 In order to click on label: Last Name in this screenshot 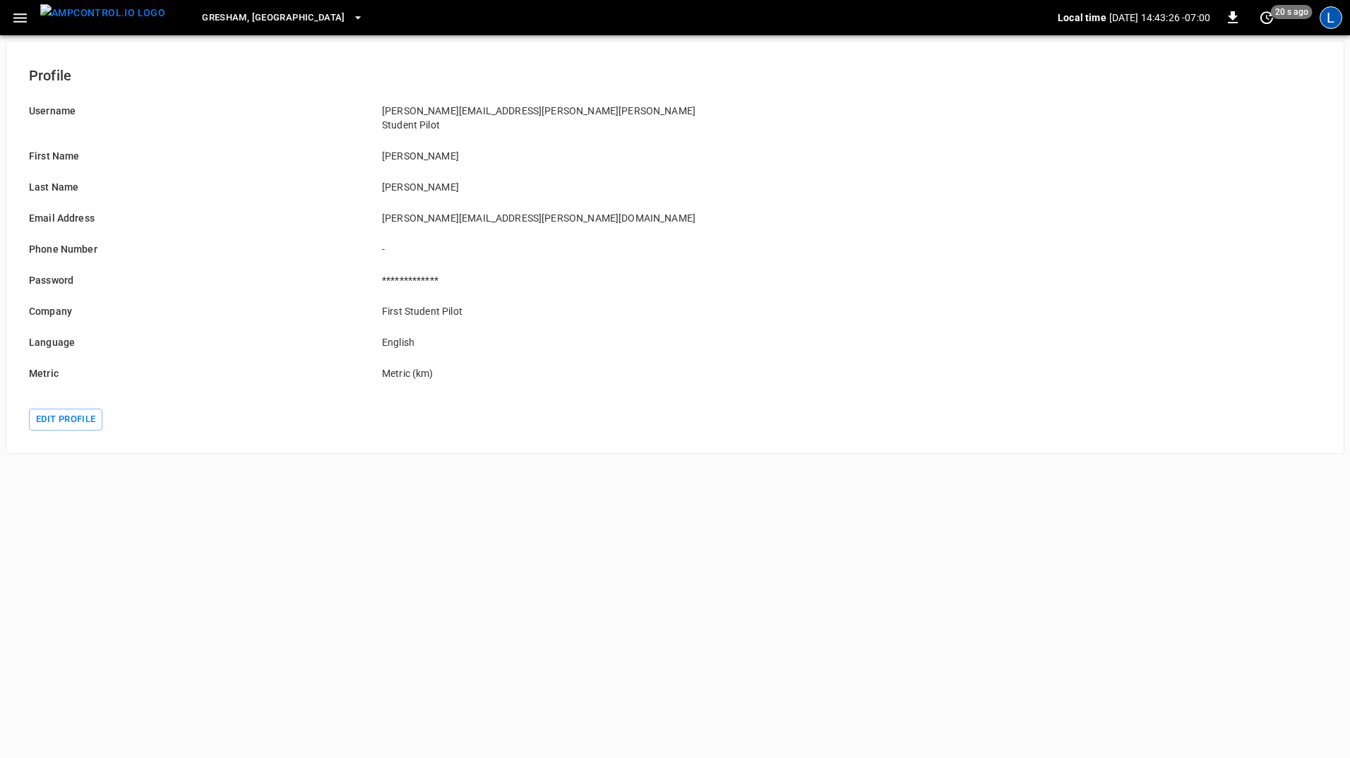, I will do `click(54, 187)`.